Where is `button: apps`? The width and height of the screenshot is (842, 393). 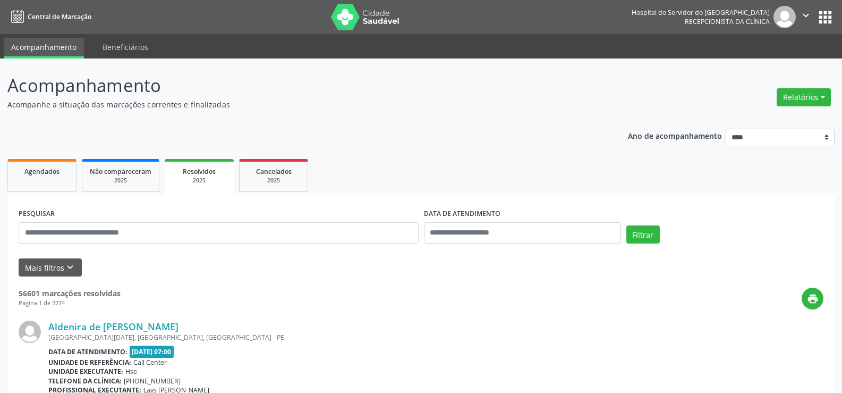 button: apps is located at coordinates (825, 17).